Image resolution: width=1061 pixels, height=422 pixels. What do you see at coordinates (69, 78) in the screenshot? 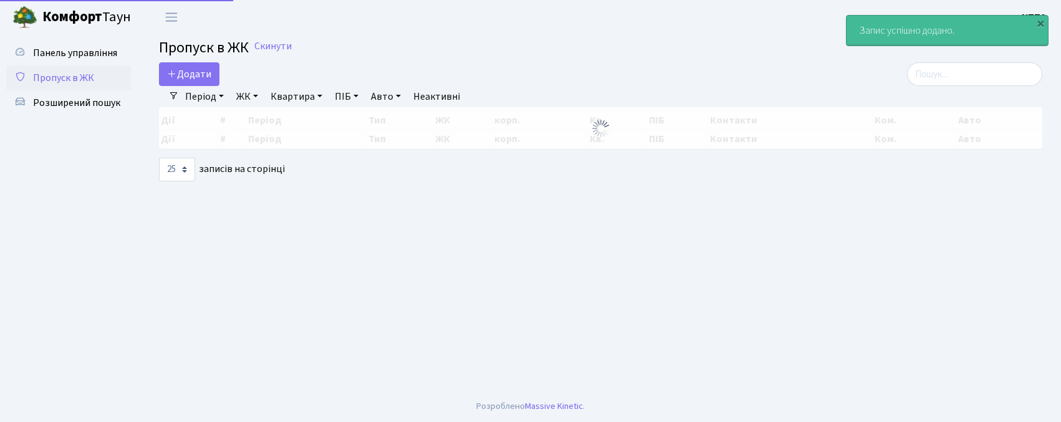
I see `a: Пропуск в ЖК` at bounding box center [69, 78].